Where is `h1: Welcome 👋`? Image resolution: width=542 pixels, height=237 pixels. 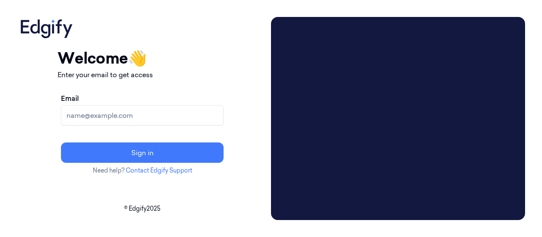 h1: Welcome 👋 is located at coordinates (142, 58).